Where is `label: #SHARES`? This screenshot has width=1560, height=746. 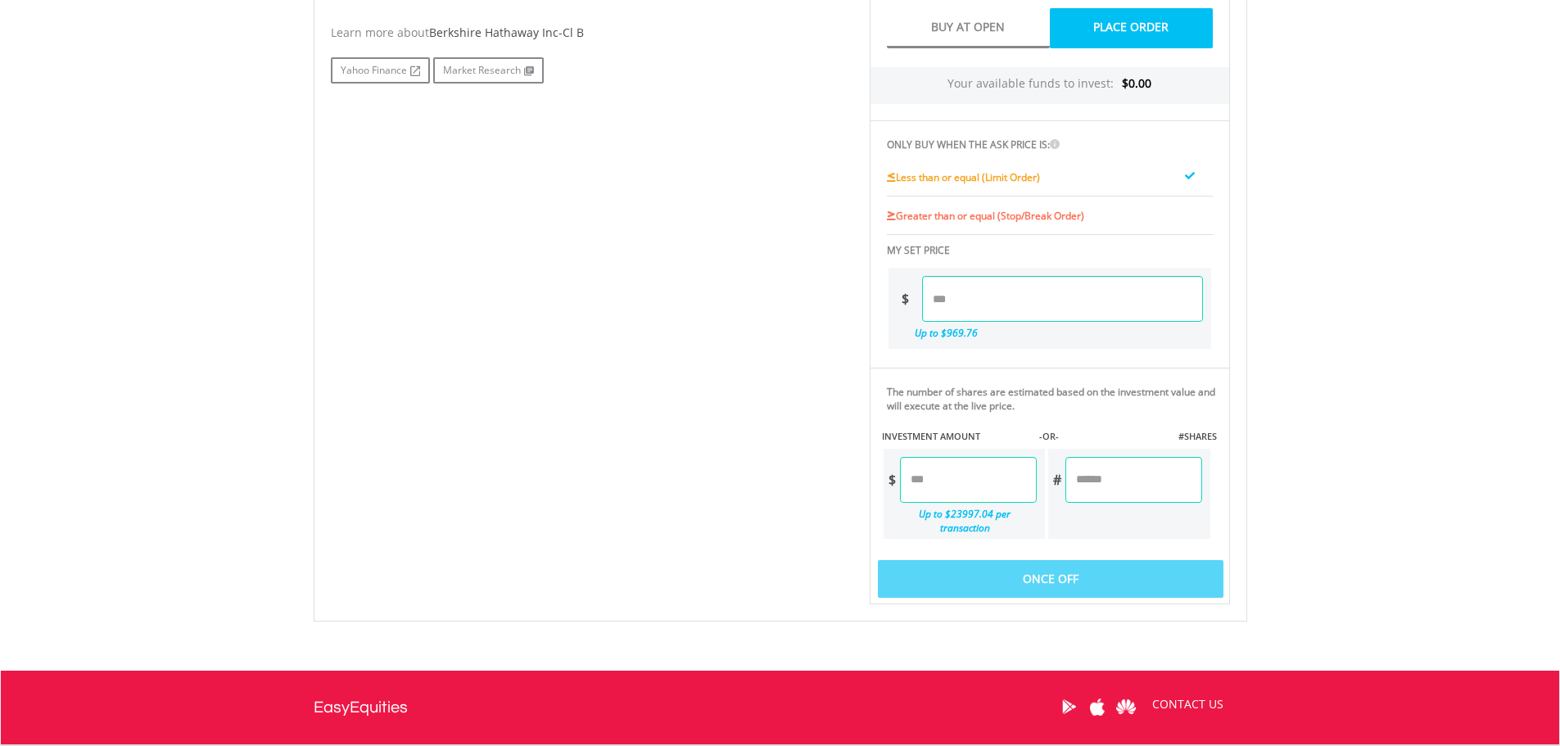 label: #SHARES is located at coordinates (1197, 436).